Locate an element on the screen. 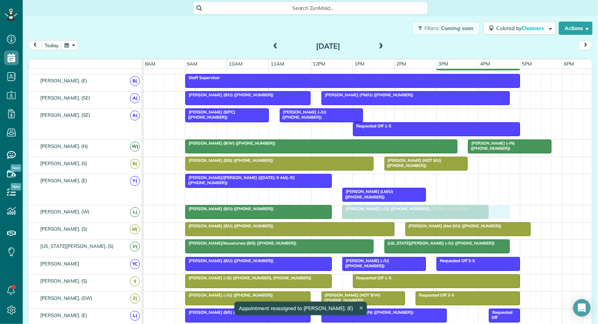 This screenshot has height=324, width=598. span: Cleaners is located at coordinates (533, 28).